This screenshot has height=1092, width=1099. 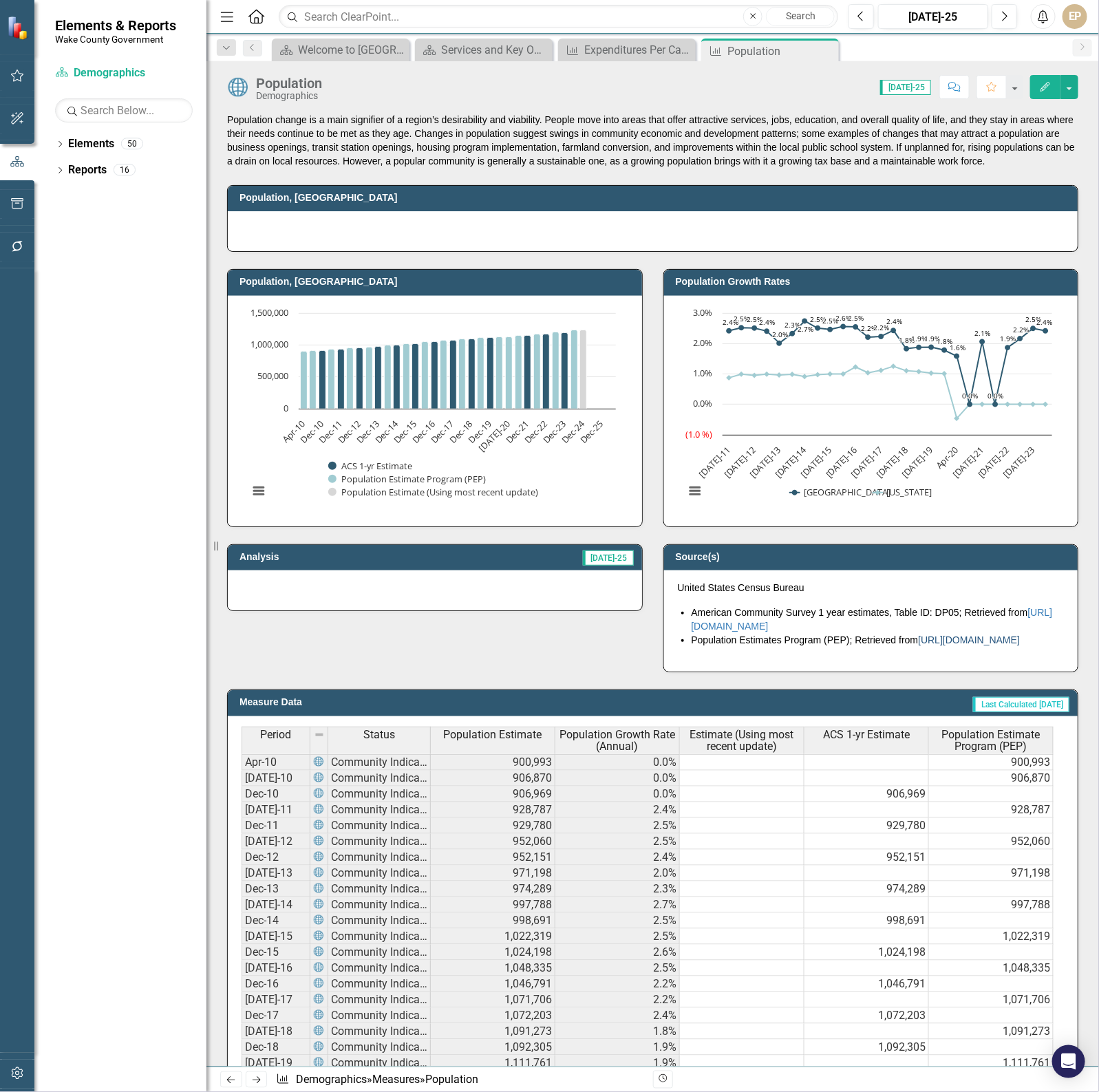 What do you see at coordinates (872, 409) in the screenshot?
I see `div: Chart. Highcharts interactive chart.` at bounding box center [872, 409].